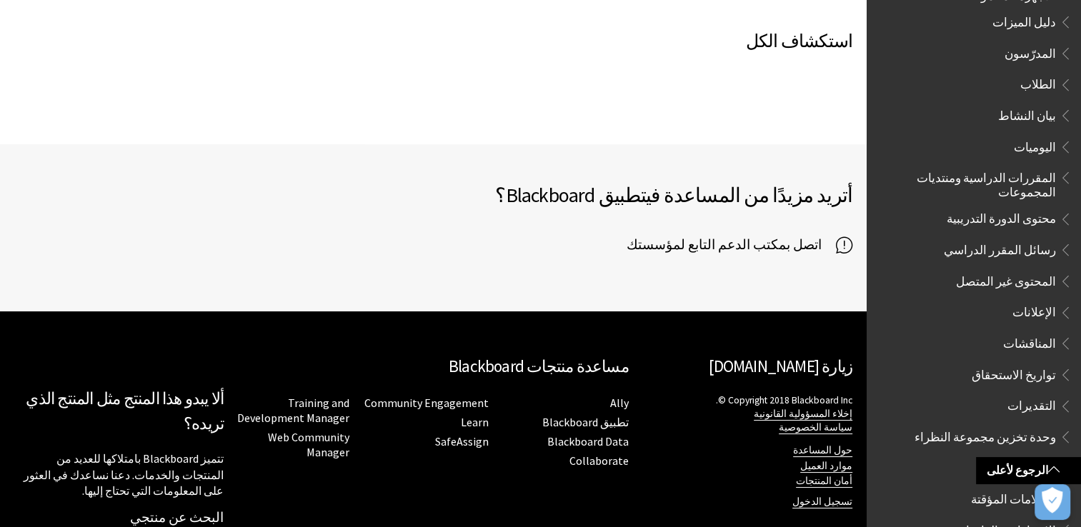 The height and width of the screenshot is (527, 1081). Describe the element at coordinates (1033, 310) in the screenshot. I see `span: الإعلانات` at that location.